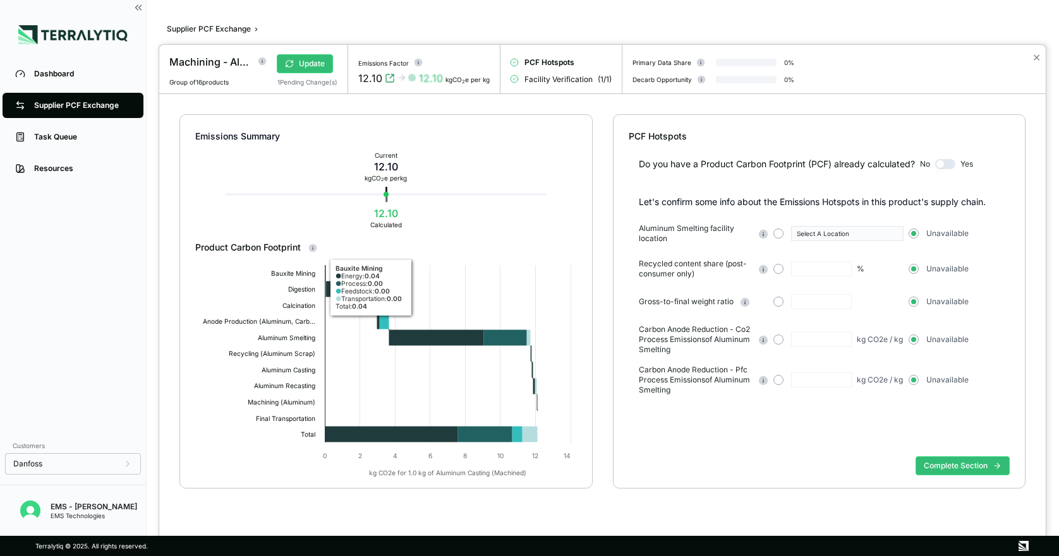 Image resolution: width=1059 pixels, height=556 pixels. What do you see at coordinates (465, 456) in the screenshot?
I see `text: 8` at bounding box center [465, 456].